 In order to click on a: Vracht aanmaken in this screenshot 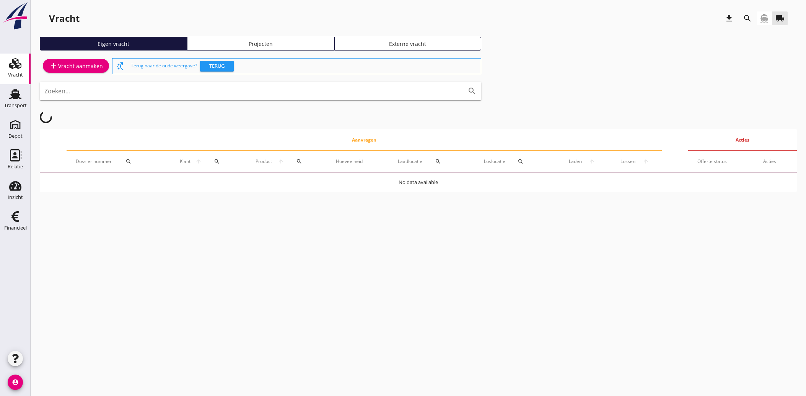, I will do `click(76, 66)`.